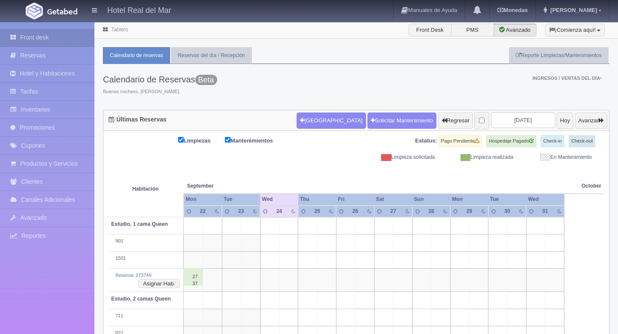 This screenshot has height=334, width=618. I want to click on button: Avanzar, so click(591, 121).